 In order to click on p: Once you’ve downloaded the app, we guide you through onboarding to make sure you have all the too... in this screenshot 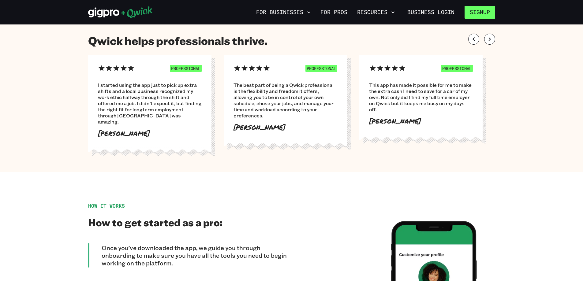, I will do `click(197, 256)`.